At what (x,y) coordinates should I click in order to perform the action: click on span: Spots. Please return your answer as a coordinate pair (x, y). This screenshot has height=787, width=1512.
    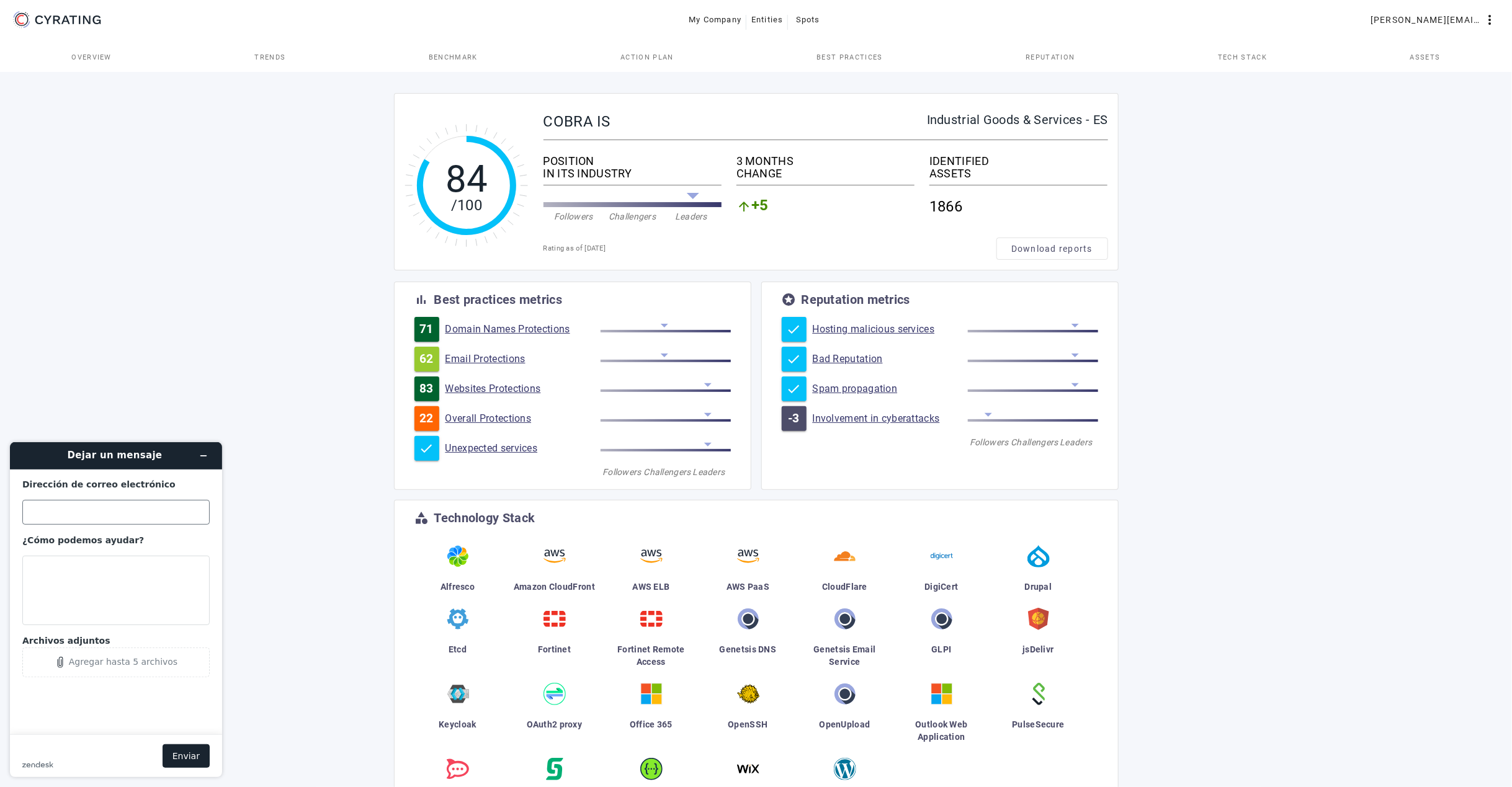
    Looking at the image, I should click on (807, 20).